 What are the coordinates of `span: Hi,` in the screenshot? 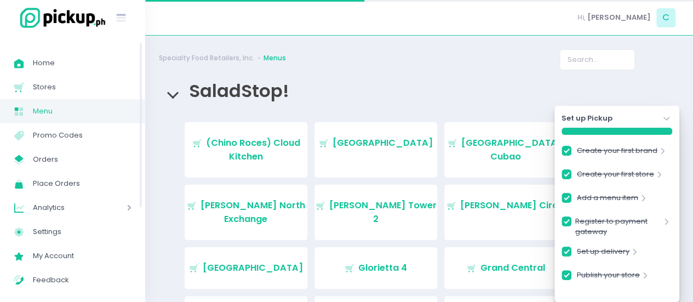 It's located at (581, 18).